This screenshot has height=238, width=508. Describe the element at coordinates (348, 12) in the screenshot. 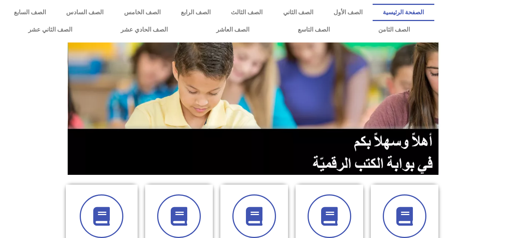

I see `a: الصف الأول` at that location.